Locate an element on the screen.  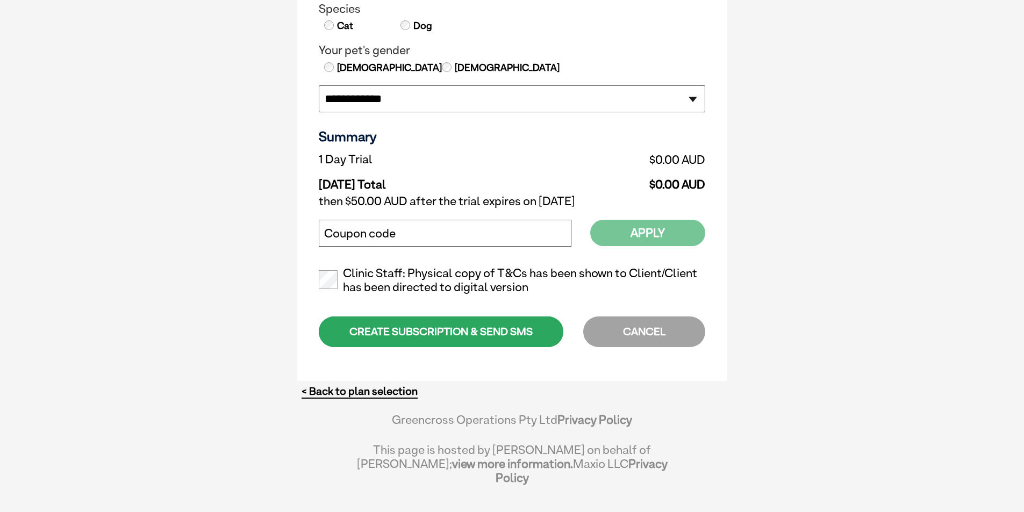
h3: Summary is located at coordinates (512, 137).